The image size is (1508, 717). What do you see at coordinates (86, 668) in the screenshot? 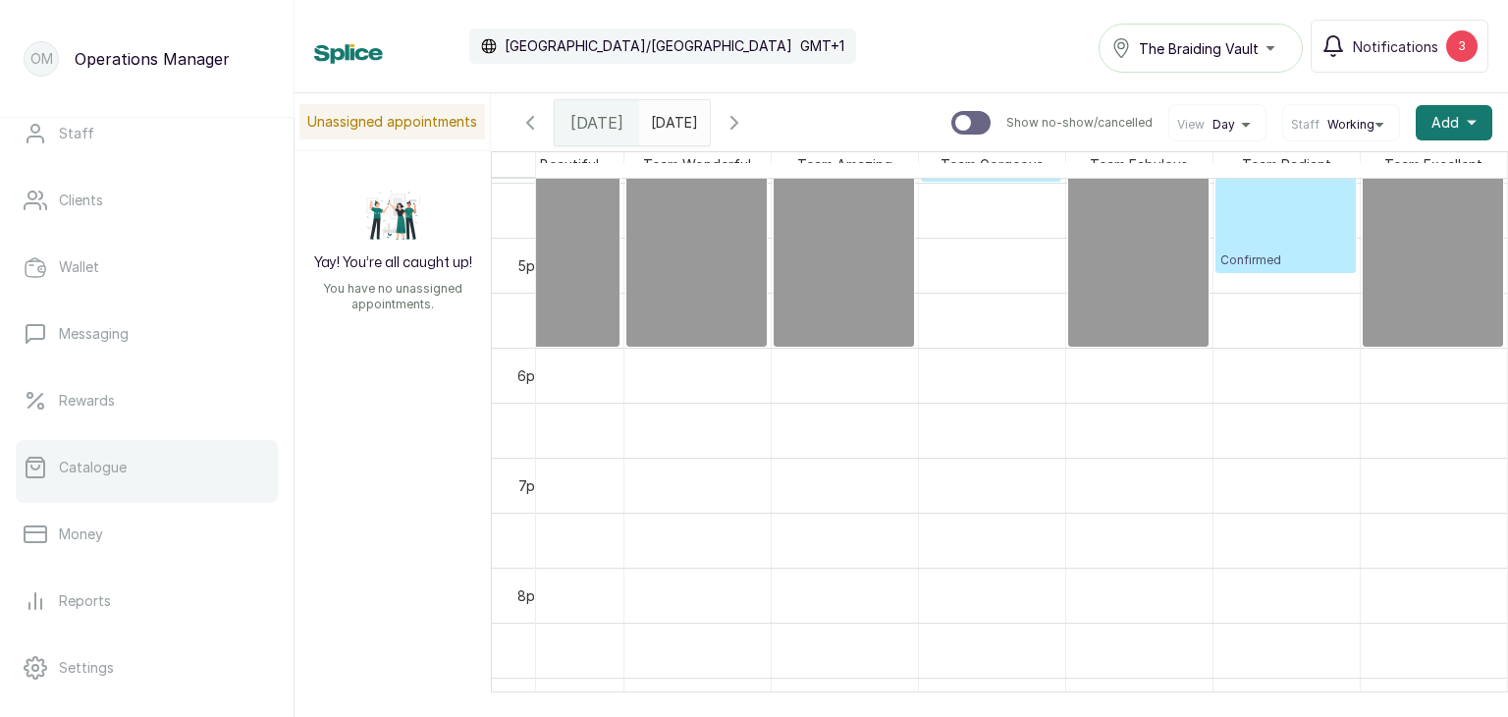
I see `p: Settings` at bounding box center [86, 668].